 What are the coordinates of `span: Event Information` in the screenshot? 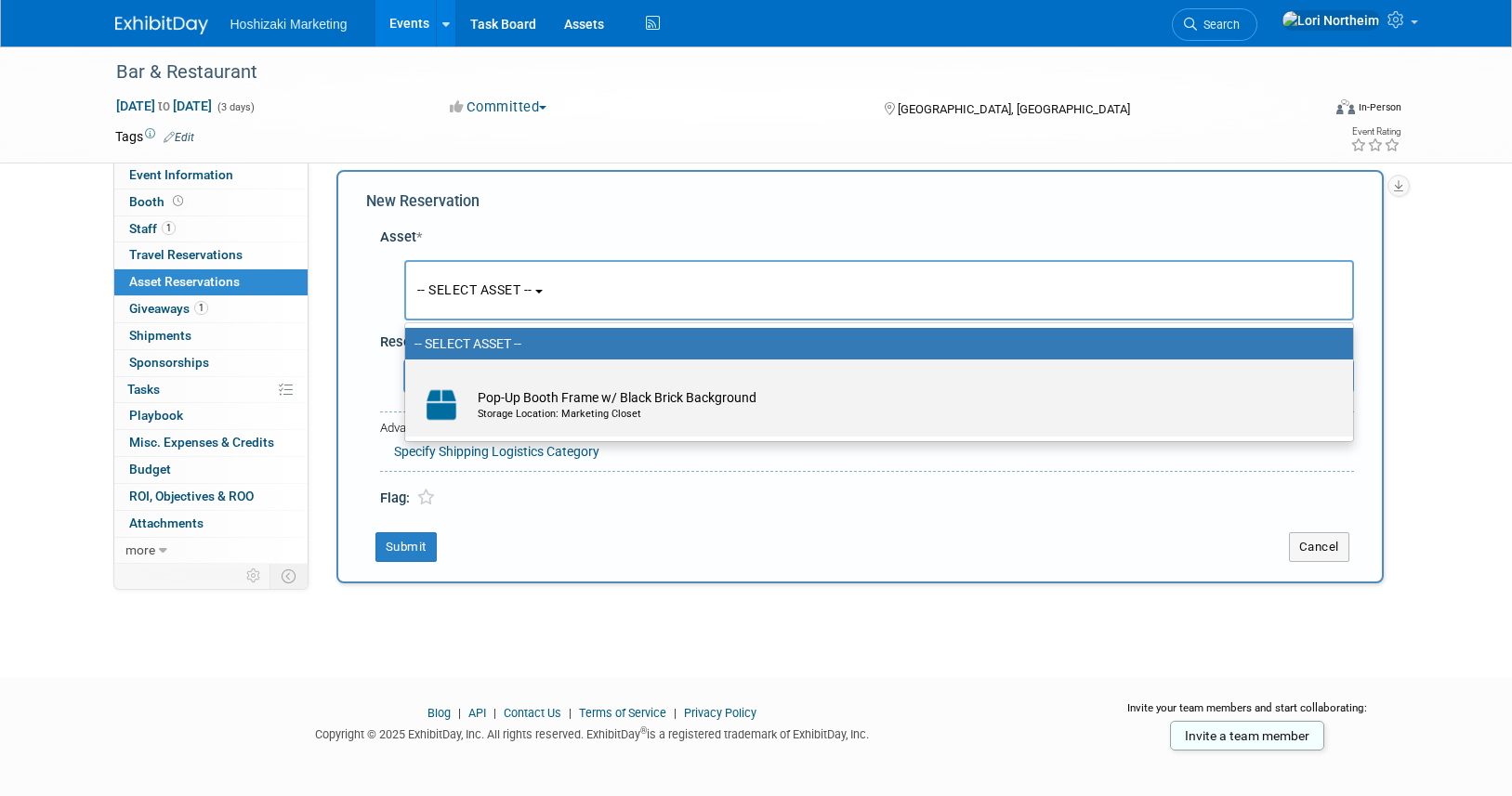 It's located at (181, 174).